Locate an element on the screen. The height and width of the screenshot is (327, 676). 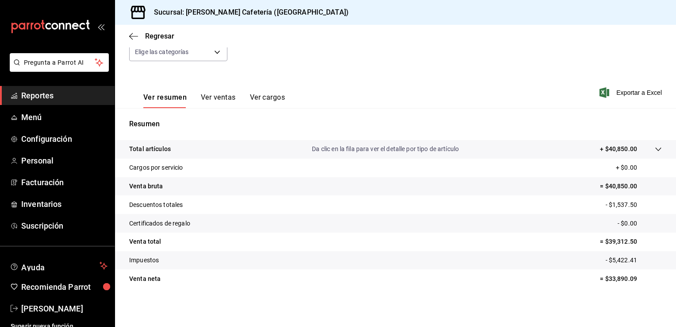
span: Inventarios is located at coordinates (64, 204).